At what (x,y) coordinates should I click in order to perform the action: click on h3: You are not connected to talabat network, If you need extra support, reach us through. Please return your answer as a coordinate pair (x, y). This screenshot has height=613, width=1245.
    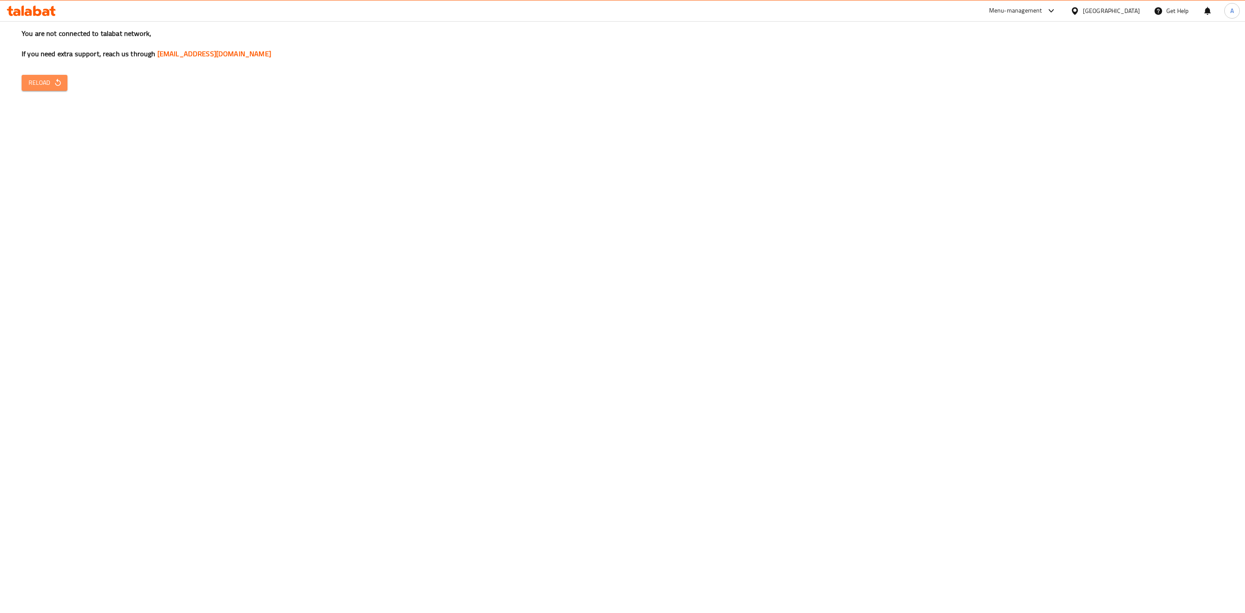
    Looking at the image, I should click on (623, 44).